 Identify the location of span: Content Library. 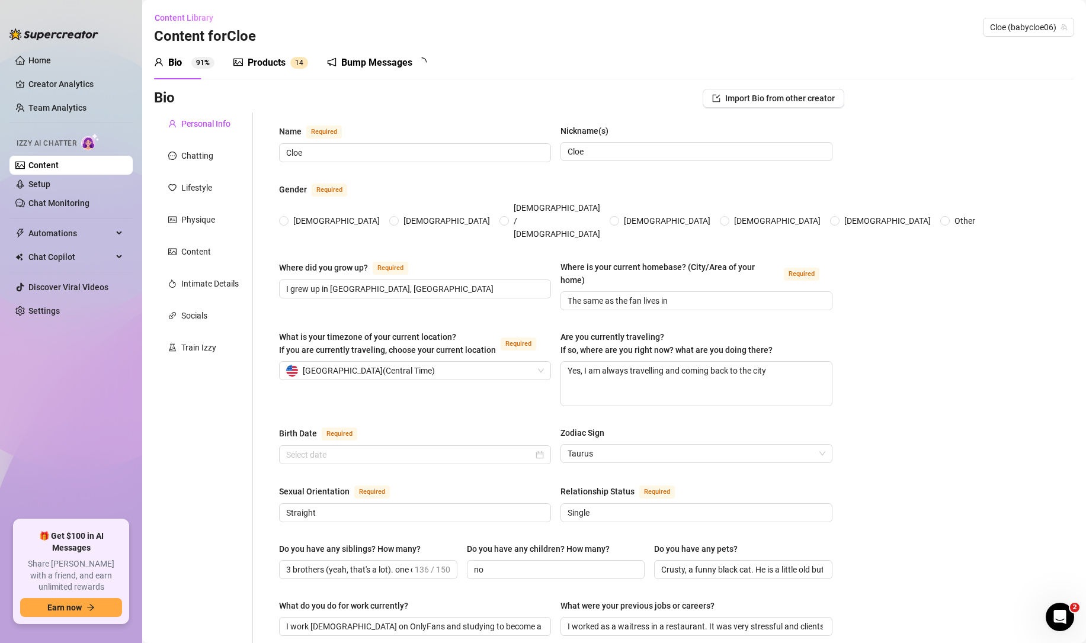
(184, 18).